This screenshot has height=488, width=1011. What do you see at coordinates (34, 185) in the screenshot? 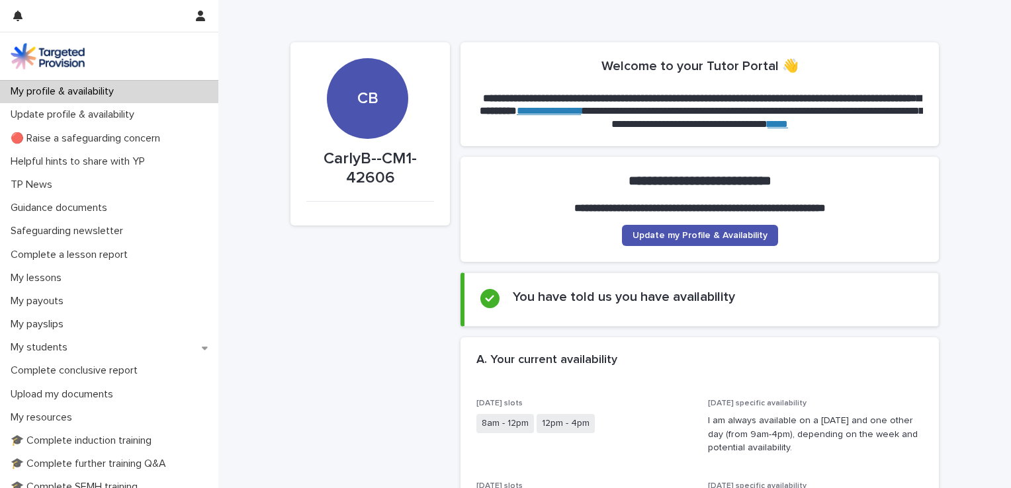
I see `p: TP News` at bounding box center [34, 185].